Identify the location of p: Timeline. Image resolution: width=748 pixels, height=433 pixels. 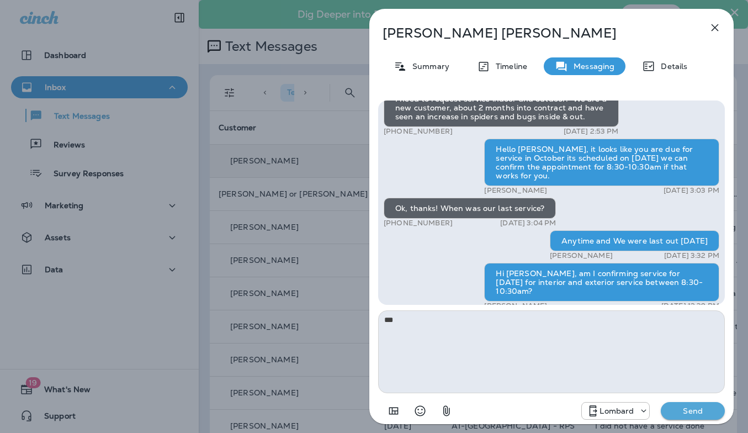
(508, 66).